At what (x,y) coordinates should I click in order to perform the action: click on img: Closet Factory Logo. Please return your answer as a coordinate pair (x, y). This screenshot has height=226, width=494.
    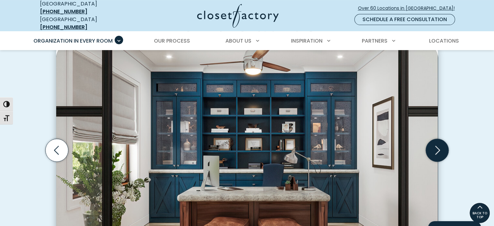
    Looking at the image, I should click on (238, 16).